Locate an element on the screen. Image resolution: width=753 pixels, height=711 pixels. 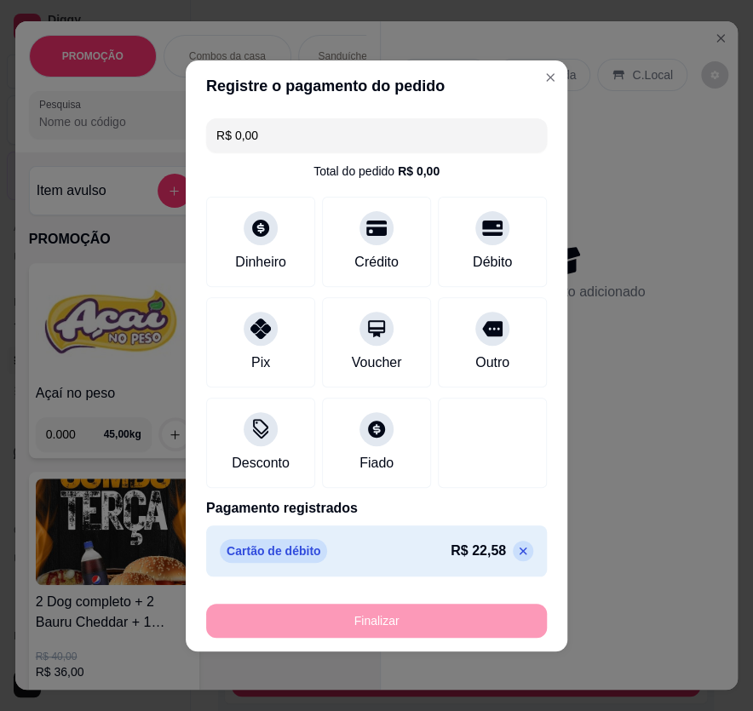
div: Pix is located at coordinates (260, 363).